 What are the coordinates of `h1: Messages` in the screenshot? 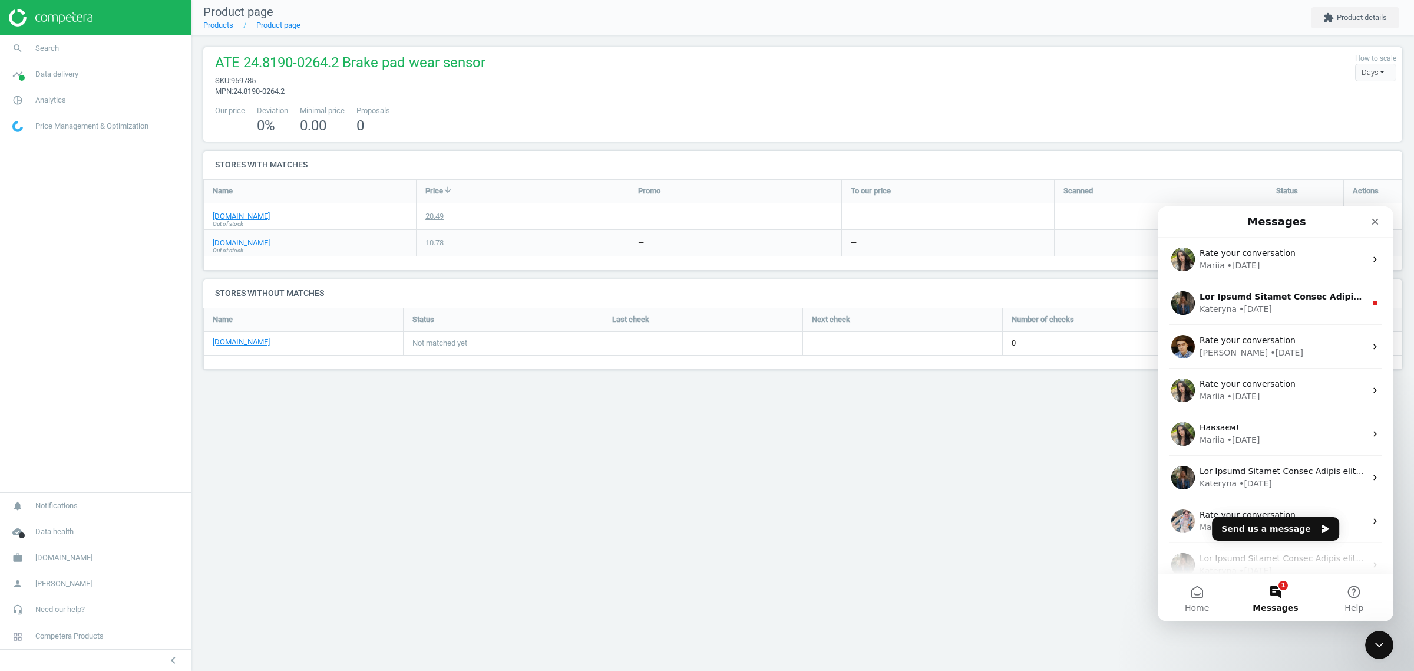 It's located at (119, 15).